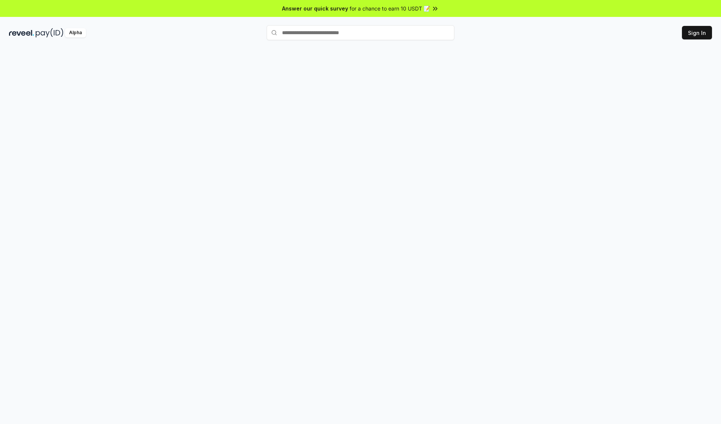  I want to click on img: pay_id, so click(50, 33).